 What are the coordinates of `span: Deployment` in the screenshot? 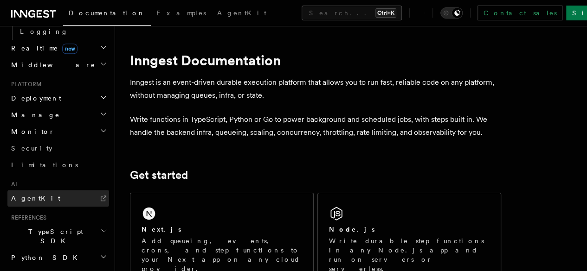 It's located at (34, 98).